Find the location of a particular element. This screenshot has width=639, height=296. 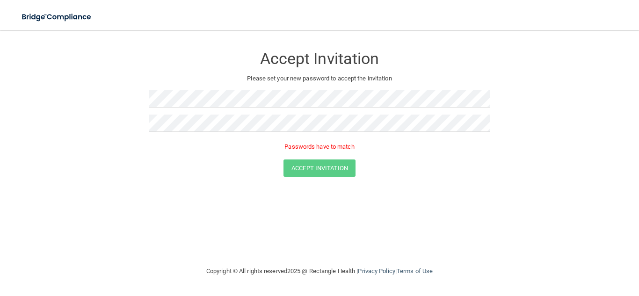

img: bridge_compliance_login_screen.278c3ca4.svg is located at coordinates (57, 17).